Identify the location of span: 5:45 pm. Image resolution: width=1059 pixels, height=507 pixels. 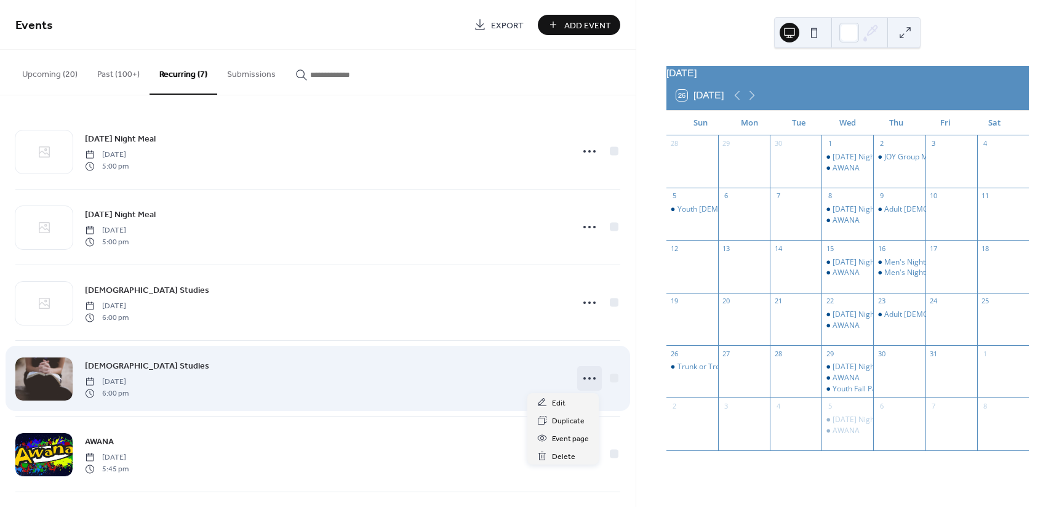
(106, 469).